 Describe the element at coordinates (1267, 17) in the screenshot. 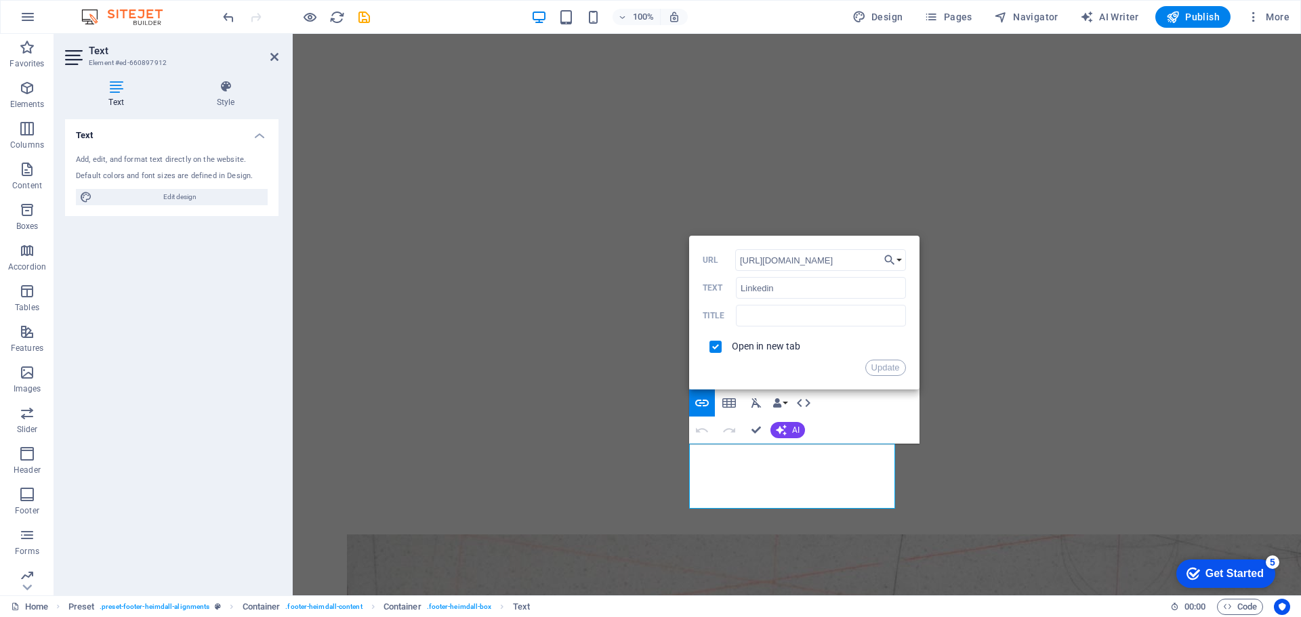

I see `span: More` at that location.